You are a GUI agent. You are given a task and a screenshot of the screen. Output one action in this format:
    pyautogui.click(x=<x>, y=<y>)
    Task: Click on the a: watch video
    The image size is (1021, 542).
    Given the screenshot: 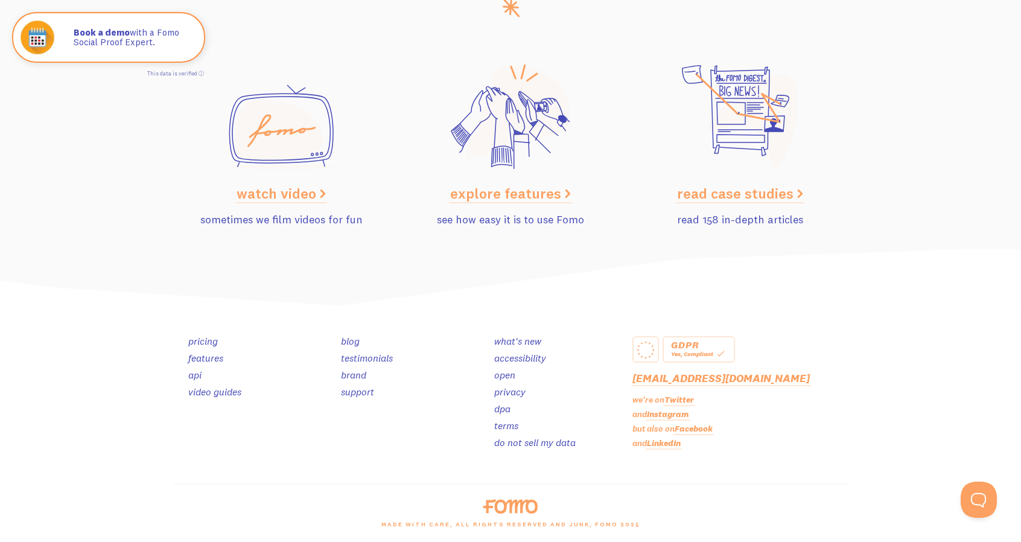 What is the action you would take?
    pyautogui.click(x=281, y=193)
    